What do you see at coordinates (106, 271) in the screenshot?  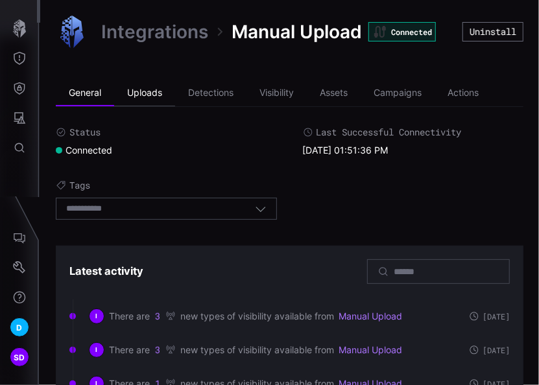 I see `h3: Latest activity` at bounding box center [106, 271].